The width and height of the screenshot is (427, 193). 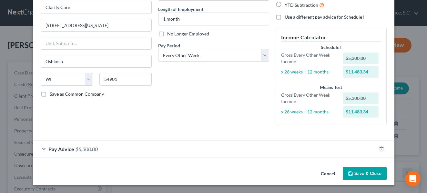 I want to click on span: Use a different pay advice for Schedule I, so click(x=325, y=17).